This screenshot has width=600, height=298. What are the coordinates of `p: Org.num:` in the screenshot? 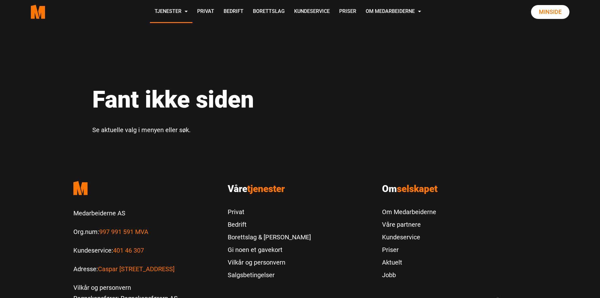 It's located at (146, 232).